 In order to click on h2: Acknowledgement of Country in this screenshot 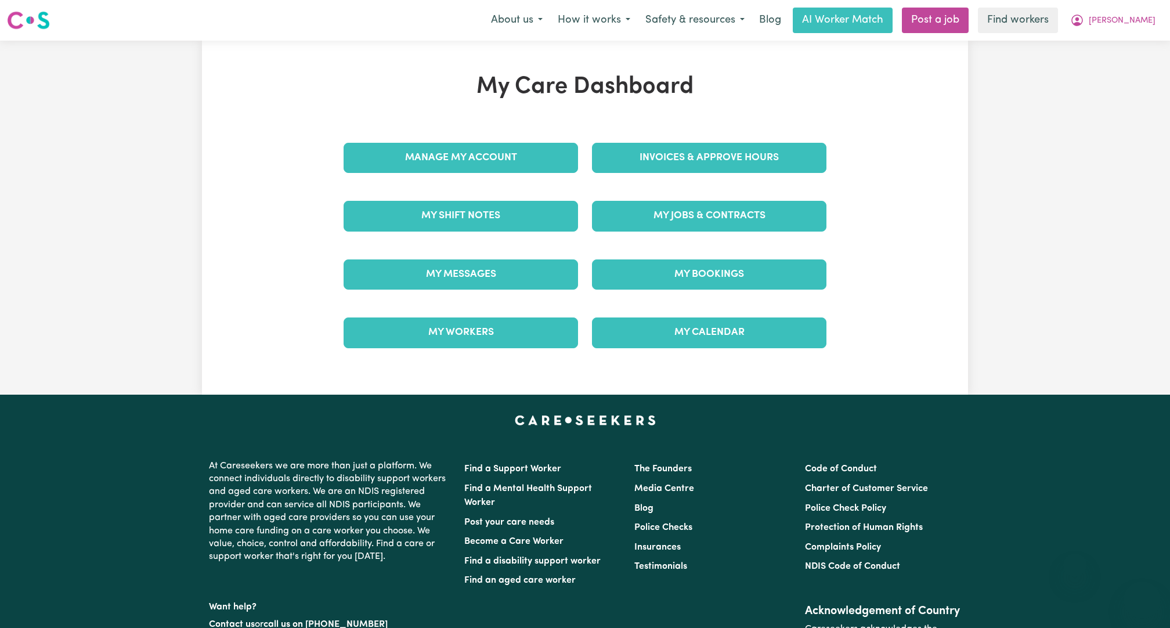, I will do `click(883, 611)`.